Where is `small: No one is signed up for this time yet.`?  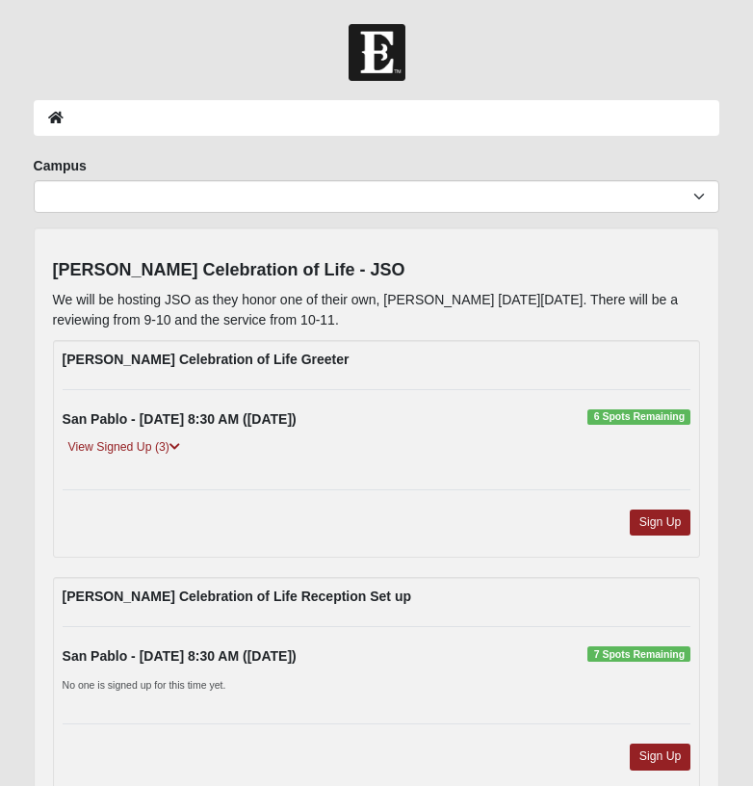
small: No one is signed up for this time yet. is located at coordinates (144, 685).